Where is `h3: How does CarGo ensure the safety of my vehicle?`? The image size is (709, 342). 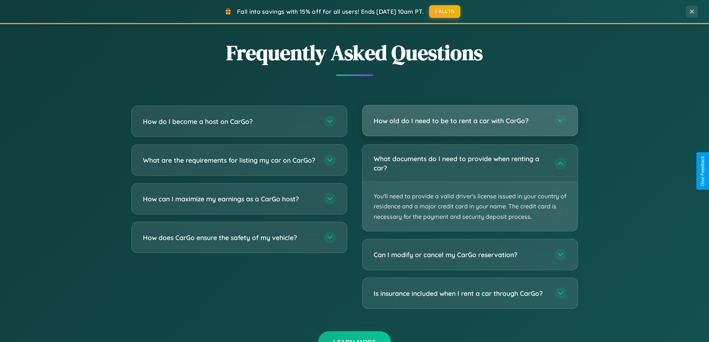 h3: How does CarGo ensure the safety of my vehicle? is located at coordinates (230, 237).